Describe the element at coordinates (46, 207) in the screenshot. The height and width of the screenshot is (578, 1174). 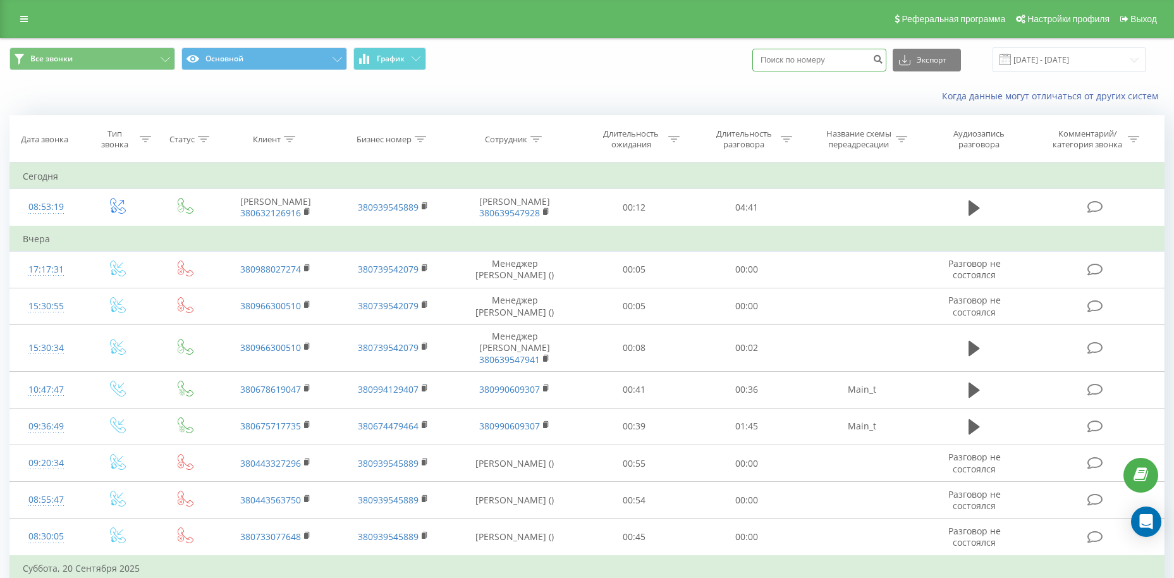
I see `div: 08:53:19` at that location.